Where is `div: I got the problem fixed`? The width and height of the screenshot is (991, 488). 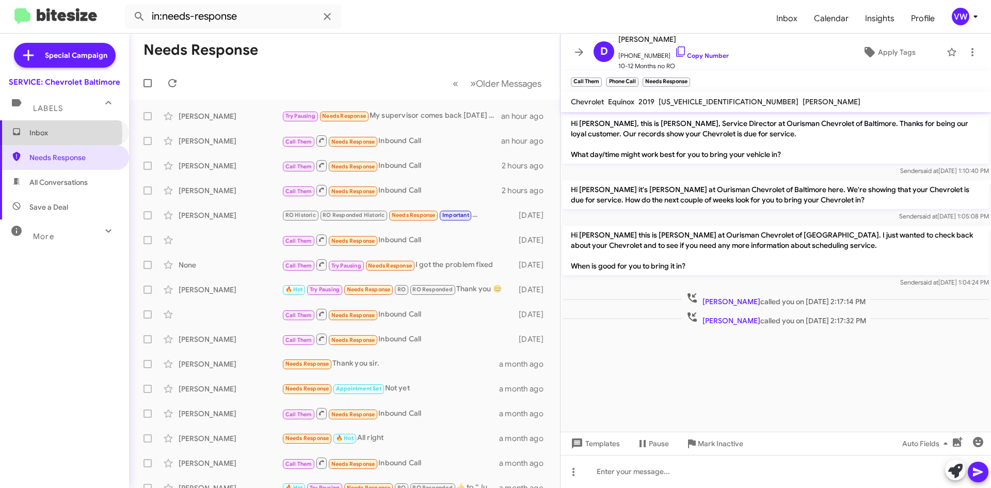 div: I got the problem fixed is located at coordinates (398, 264).